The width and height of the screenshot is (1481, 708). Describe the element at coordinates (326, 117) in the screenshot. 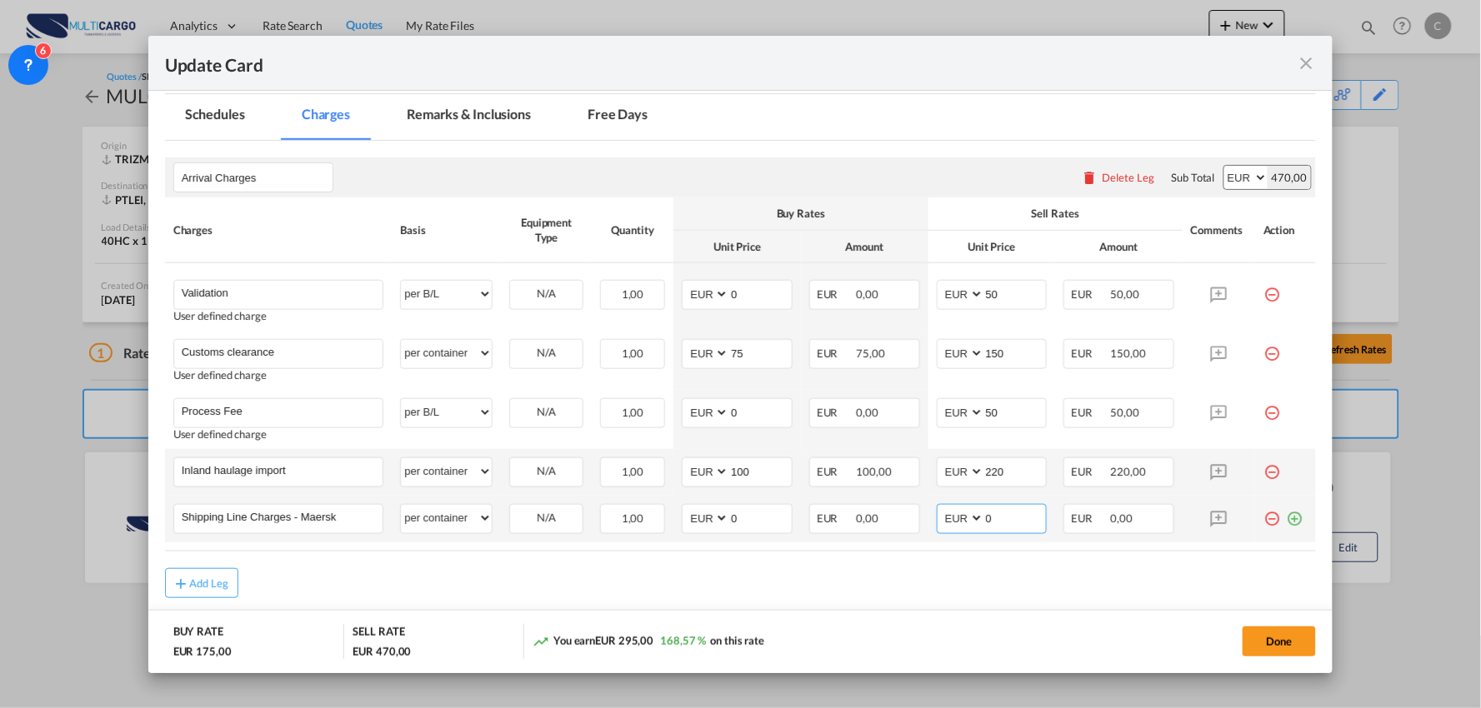

I see `md-tab-item: Charges` at that location.